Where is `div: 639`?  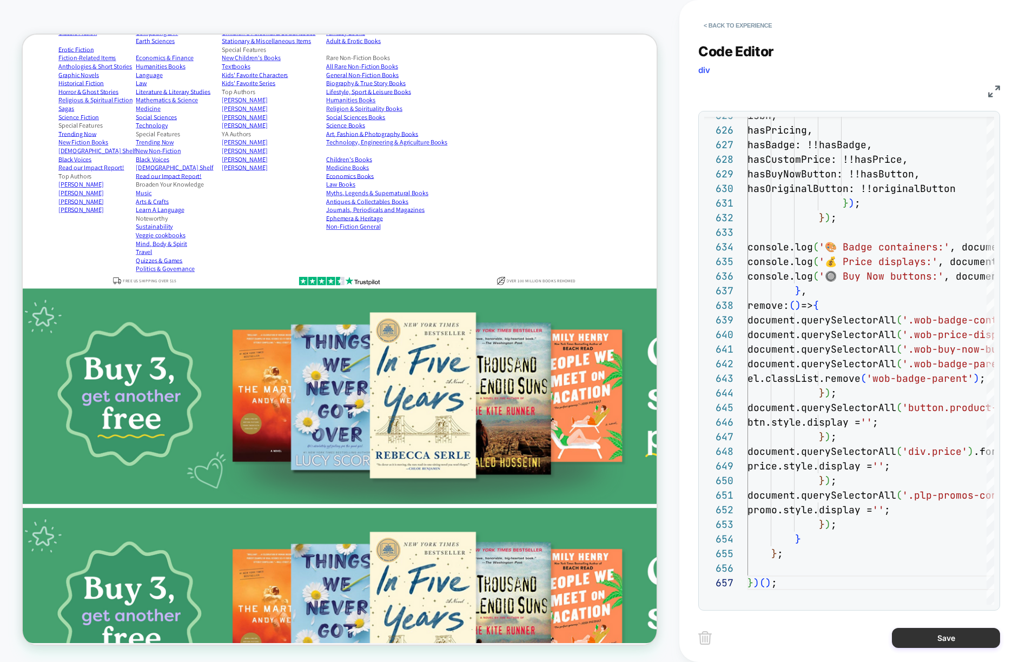
div: 639 is located at coordinates (719, 320).